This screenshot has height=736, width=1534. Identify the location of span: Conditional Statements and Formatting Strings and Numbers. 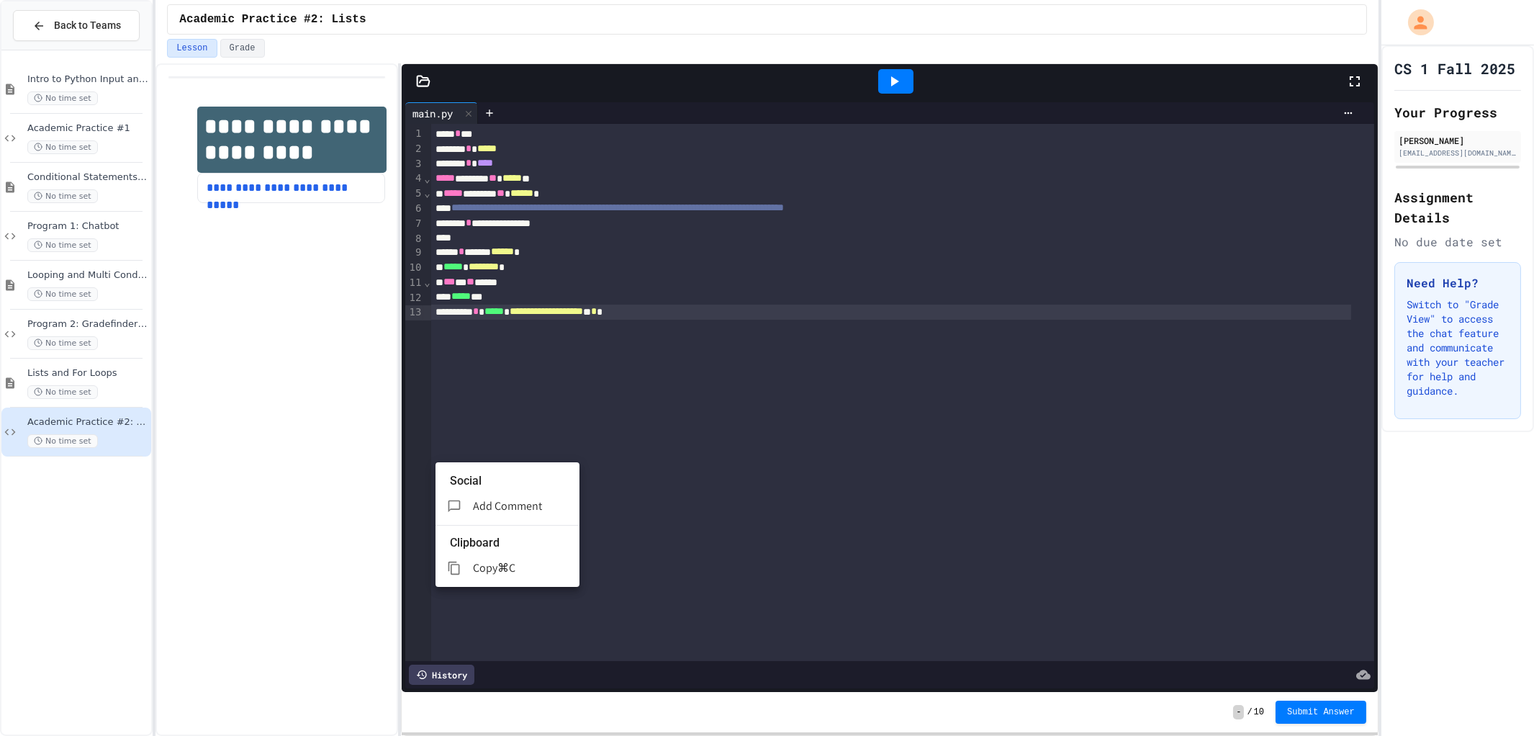
(88, 177).